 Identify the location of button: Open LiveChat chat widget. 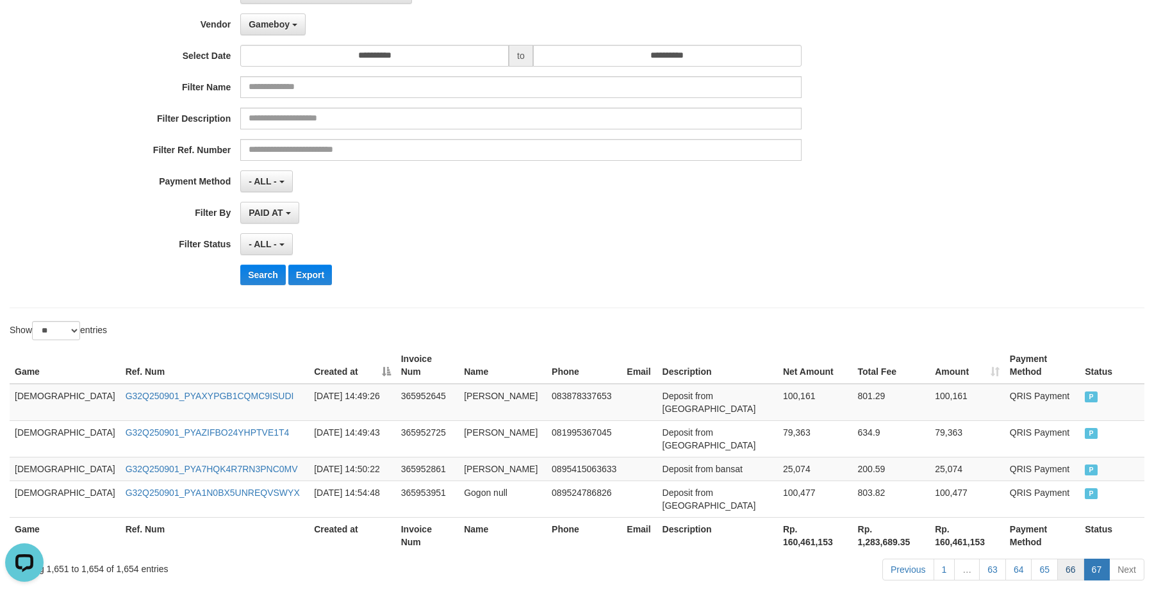
(24, 24).